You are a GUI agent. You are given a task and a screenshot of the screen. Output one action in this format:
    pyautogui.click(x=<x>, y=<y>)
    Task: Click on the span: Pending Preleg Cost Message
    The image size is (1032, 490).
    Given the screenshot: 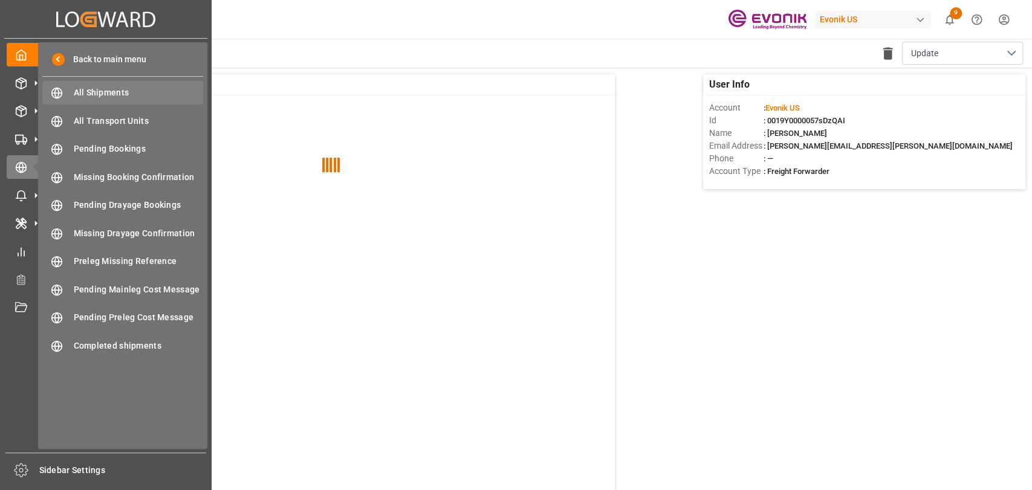 What is the action you would take?
    pyautogui.click(x=138, y=318)
    